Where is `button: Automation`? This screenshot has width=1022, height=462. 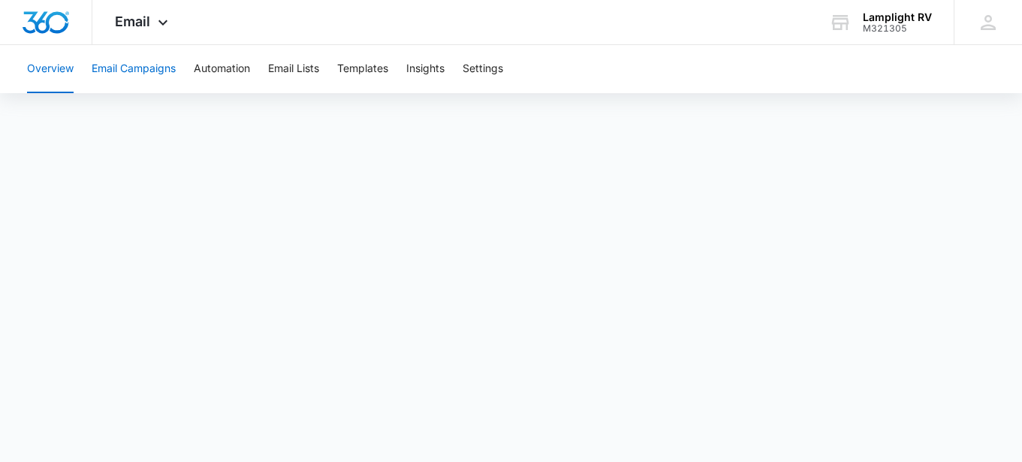
button: Automation is located at coordinates (221, 69).